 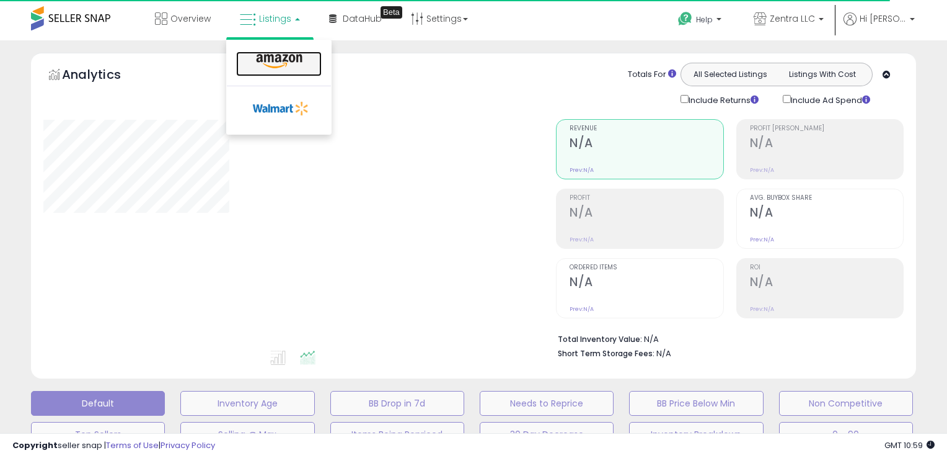 I want to click on button: BB Drop in 7d, so click(x=397, y=403).